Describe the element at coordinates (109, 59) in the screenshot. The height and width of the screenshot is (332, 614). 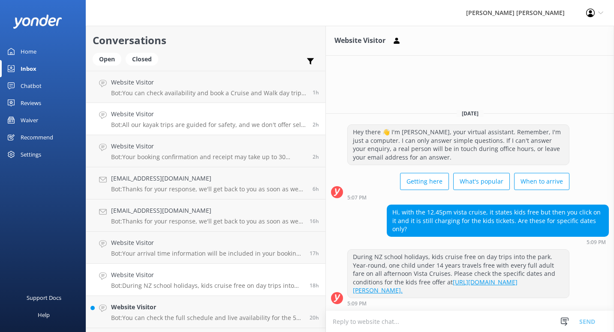
I see `a: Open` at that location.